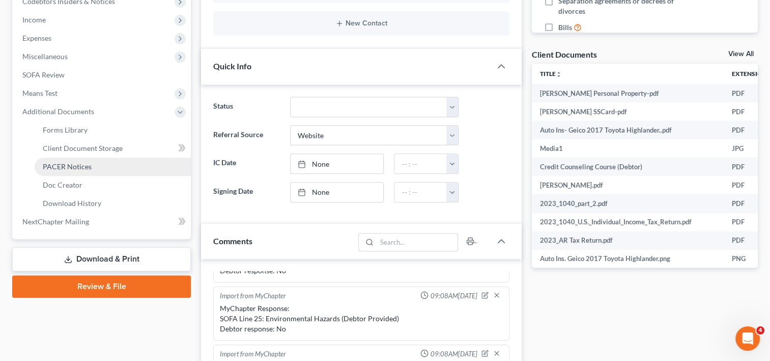 This screenshot has width=770, height=361. What do you see at coordinates (113, 203) in the screenshot?
I see `a: Download History` at bounding box center [113, 203].